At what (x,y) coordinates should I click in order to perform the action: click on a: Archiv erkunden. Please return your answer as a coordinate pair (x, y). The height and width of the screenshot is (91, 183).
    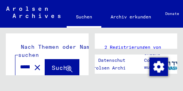
    Looking at the image, I should click on (131, 17).